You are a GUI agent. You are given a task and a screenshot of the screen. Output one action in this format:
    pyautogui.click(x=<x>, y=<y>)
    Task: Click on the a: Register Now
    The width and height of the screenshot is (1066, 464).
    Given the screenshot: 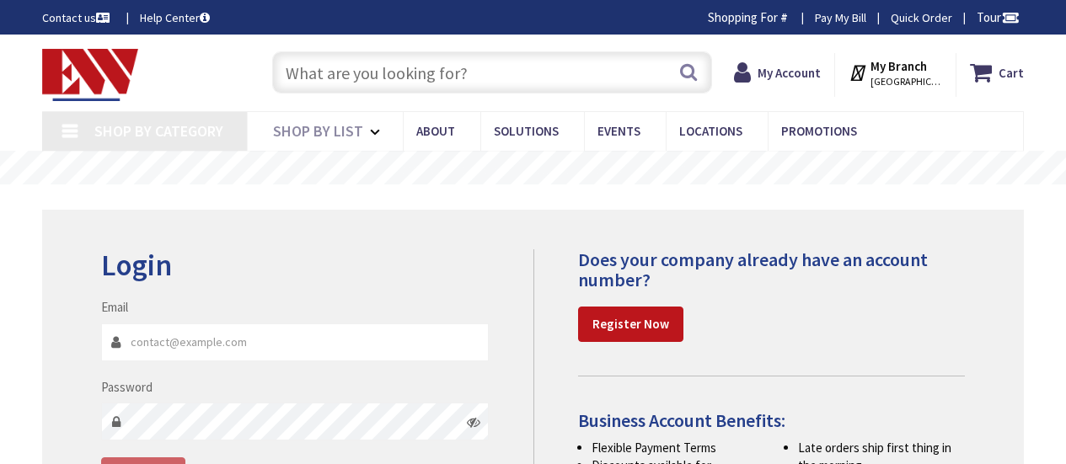 What is the action you would take?
    pyautogui.click(x=630, y=324)
    